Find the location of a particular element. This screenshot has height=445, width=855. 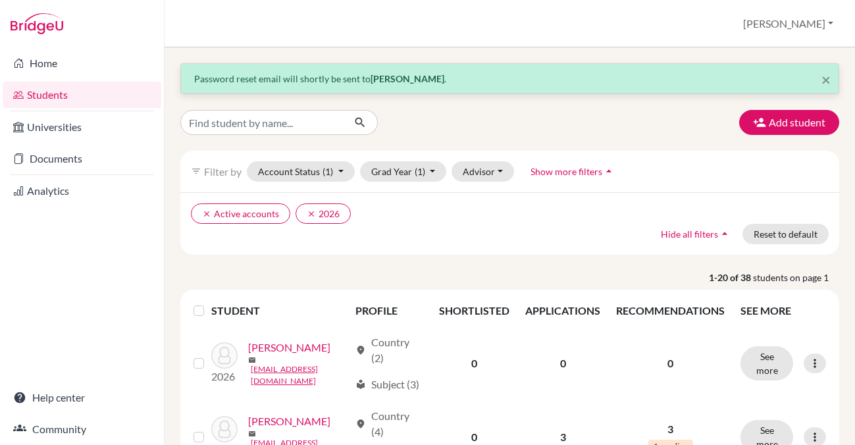

a: Universities is located at coordinates (82, 127).